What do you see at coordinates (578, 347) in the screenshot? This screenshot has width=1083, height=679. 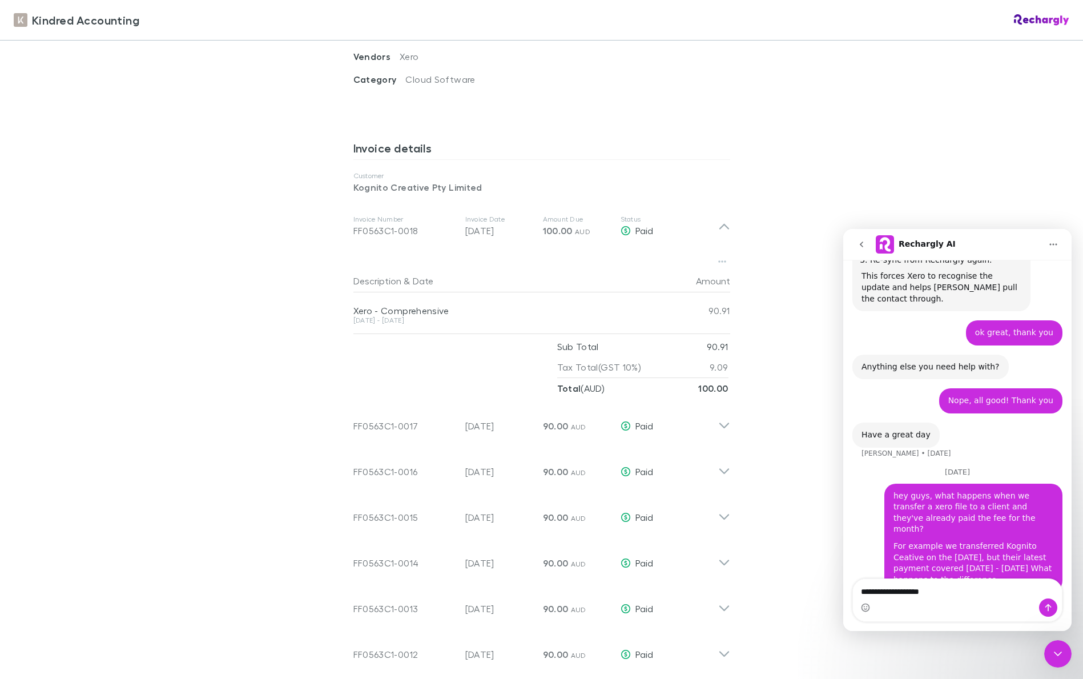 I see `p: Sub Total` at bounding box center [578, 347].